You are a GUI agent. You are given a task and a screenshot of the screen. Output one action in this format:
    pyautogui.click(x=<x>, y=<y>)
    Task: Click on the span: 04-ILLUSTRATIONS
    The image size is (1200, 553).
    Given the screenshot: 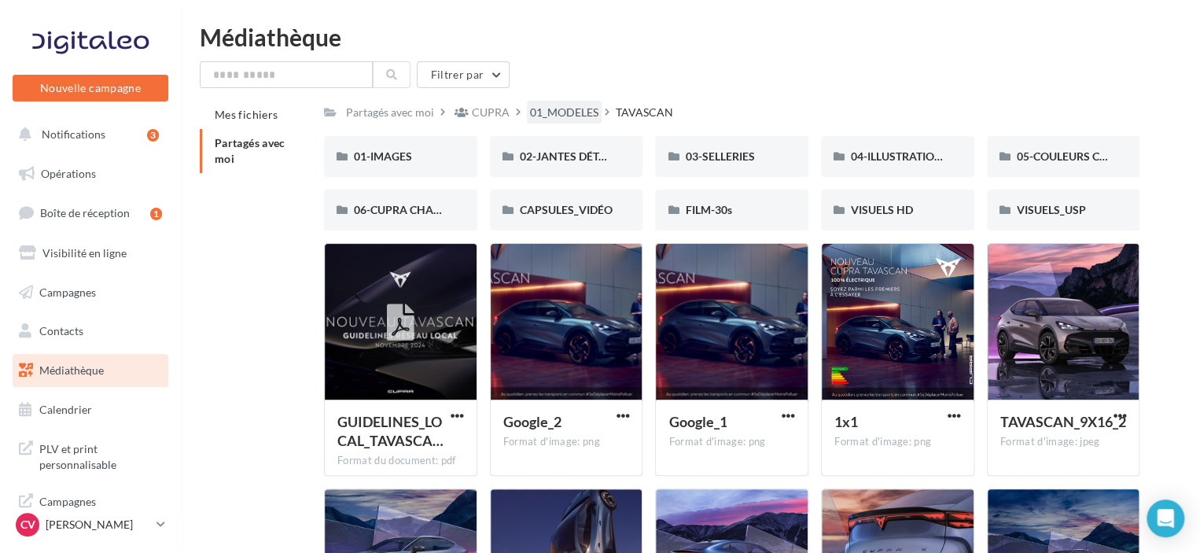 What is the action you would take?
    pyautogui.click(x=900, y=156)
    